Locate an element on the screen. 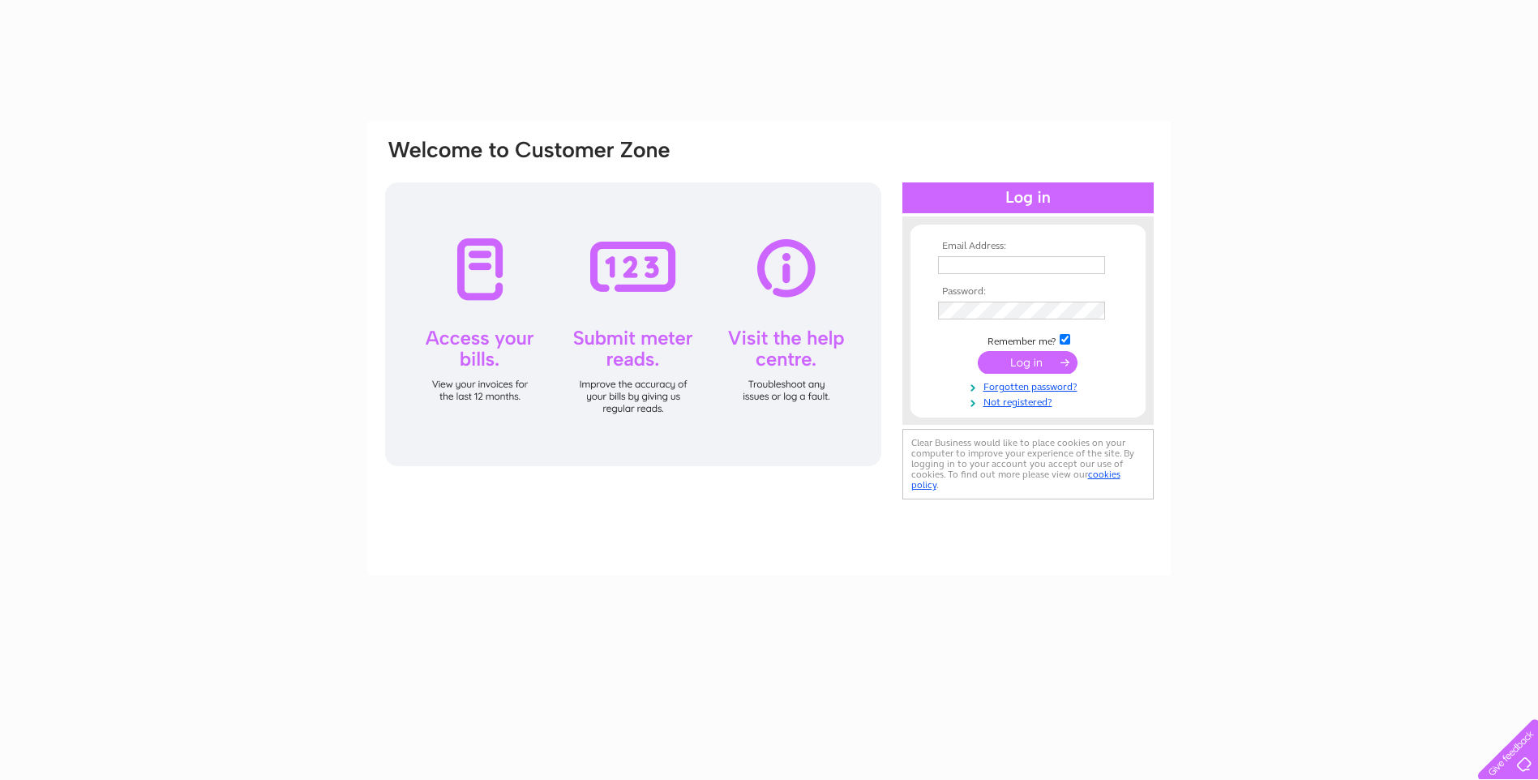  td: Remember me? is located at coordinates (1028, 340).